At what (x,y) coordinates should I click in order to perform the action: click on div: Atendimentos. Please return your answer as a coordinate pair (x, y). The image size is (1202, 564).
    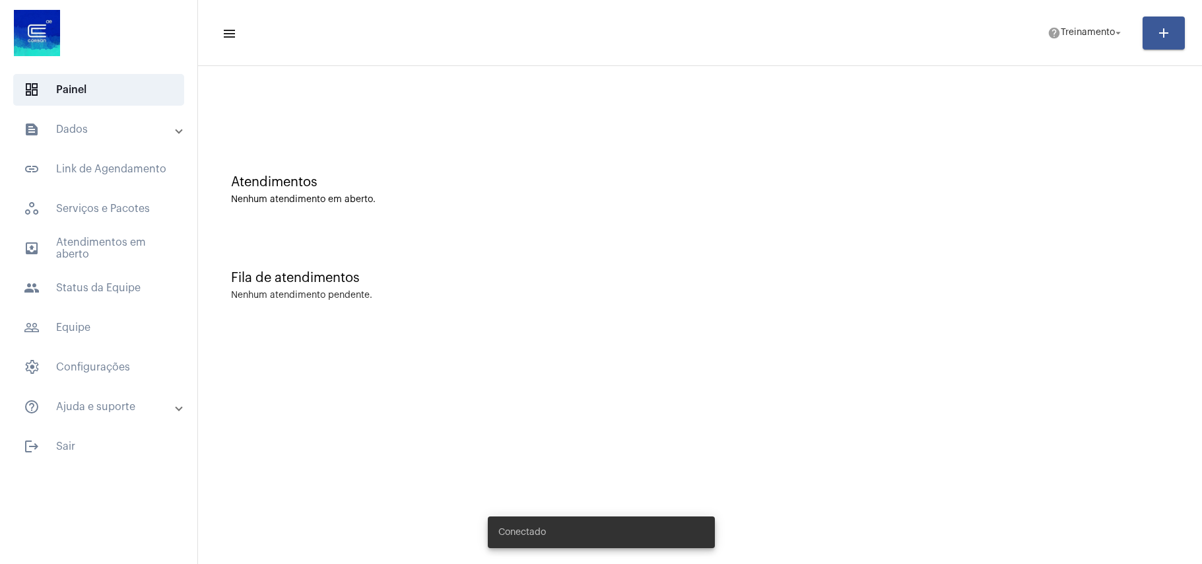
    Looking at the image, I should click on (700, 182).